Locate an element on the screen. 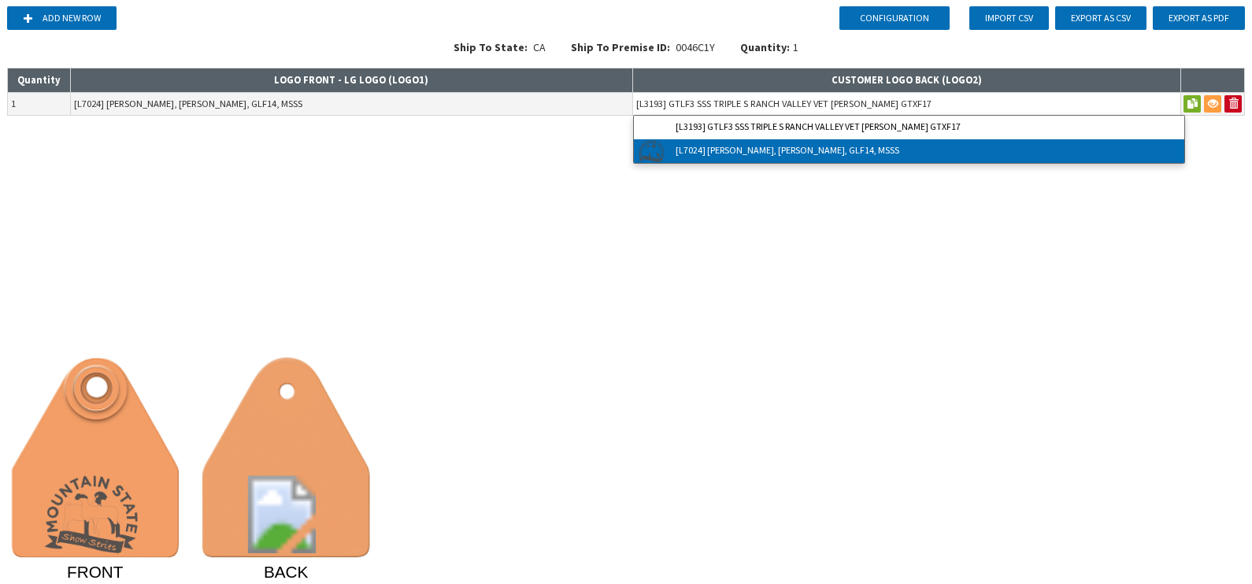 The height and width of the screenshot is (584, 1252). div: 0046C1Y is located at coordinates (643, 52).